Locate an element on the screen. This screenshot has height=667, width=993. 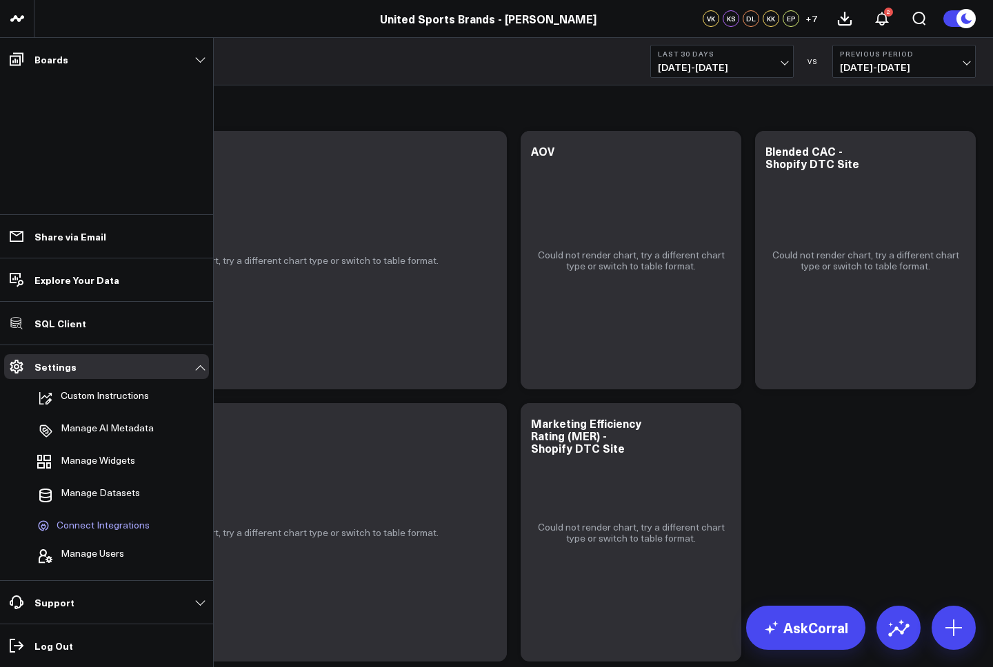
p: Support is located at coordinates (54, 603).